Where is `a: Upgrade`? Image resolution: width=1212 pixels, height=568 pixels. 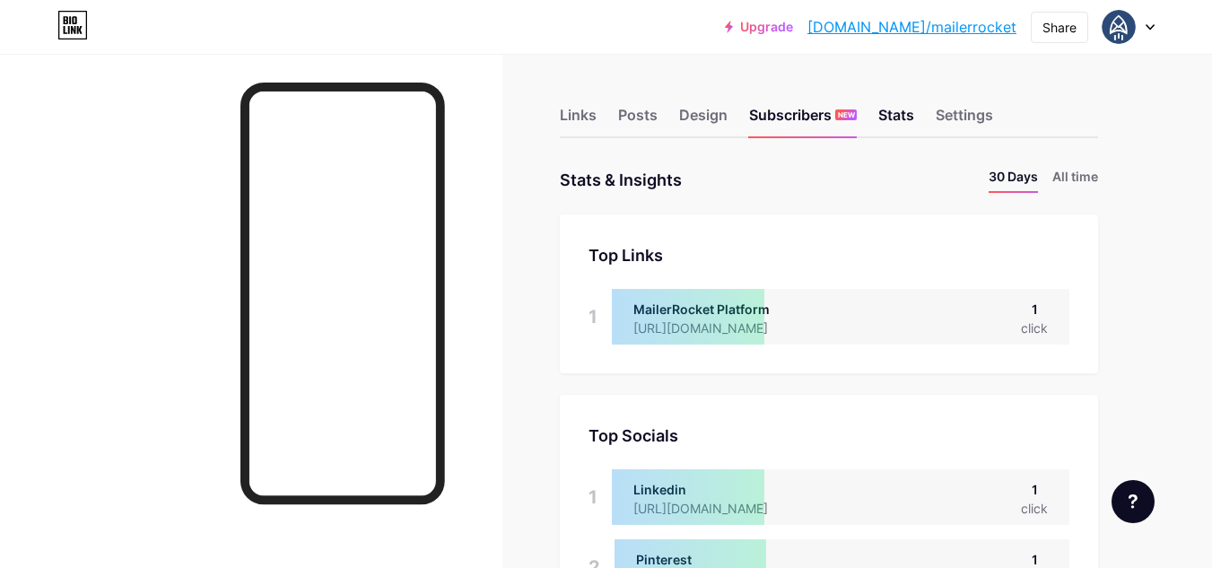
a: Upgrade is located at coordinates (759, 27).